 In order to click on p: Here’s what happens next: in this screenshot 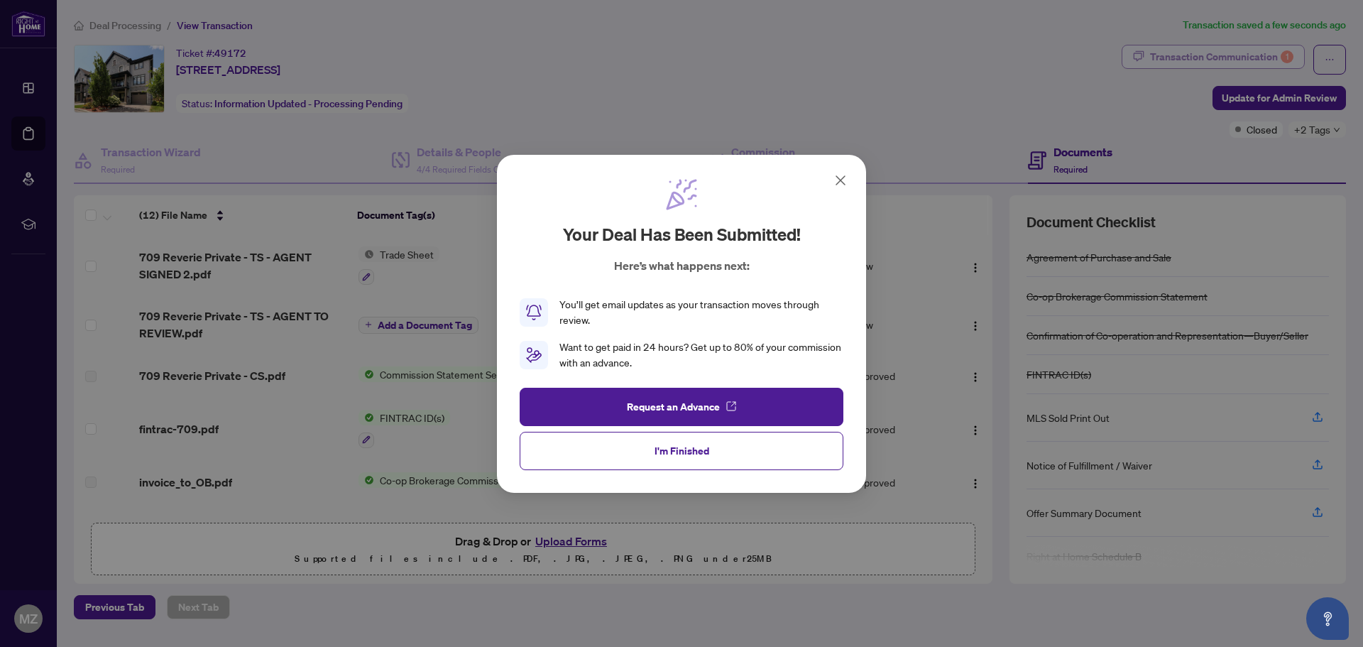, I will do `click(681, 265)`.